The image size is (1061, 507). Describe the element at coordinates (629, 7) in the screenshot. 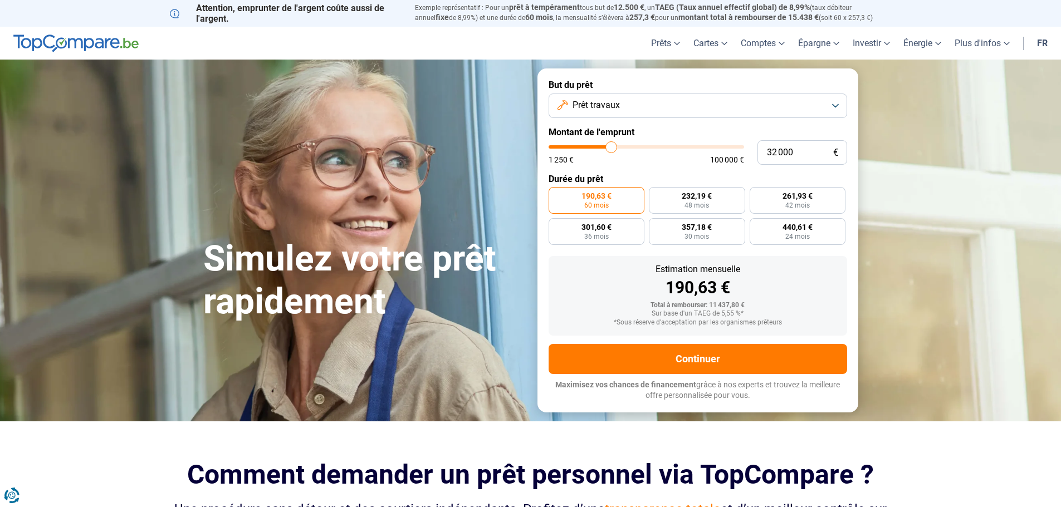

I see `span: 12.500 €` at that location.